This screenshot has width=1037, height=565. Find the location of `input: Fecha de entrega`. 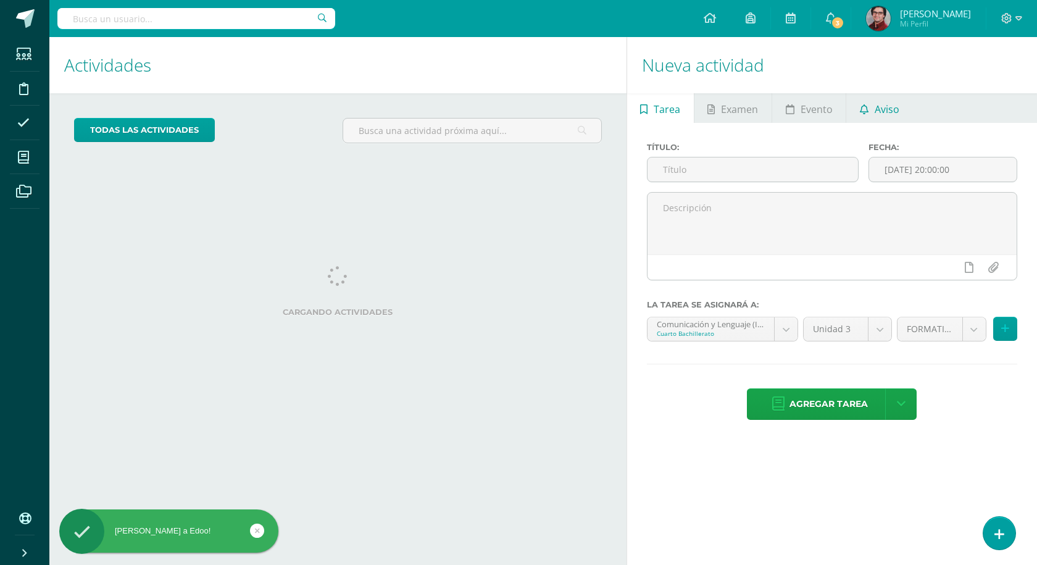

input: Fecha de entrega is located at coordinates (943, 169).